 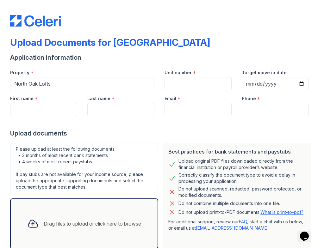 What do you see at coordinates (237, 152) in the screenshot?
I see `div: Best practices for bank statements and paystubs` at bounding box center [237, 152].